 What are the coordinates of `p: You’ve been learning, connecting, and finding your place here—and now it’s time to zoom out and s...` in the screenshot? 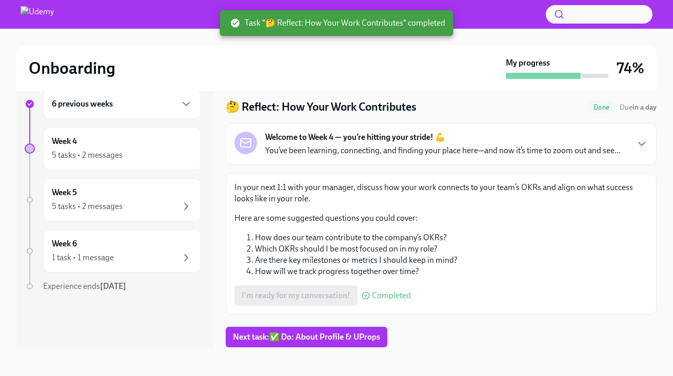 It's located at (442, 151).